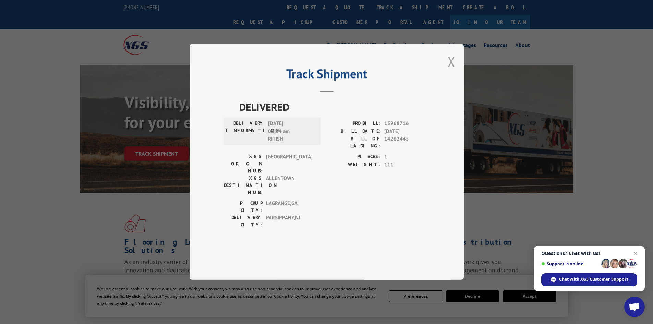  What do you see at coordinates (636, 253) in the screenshot?
I see `span: Close chat` at bounding box center [636, 253].